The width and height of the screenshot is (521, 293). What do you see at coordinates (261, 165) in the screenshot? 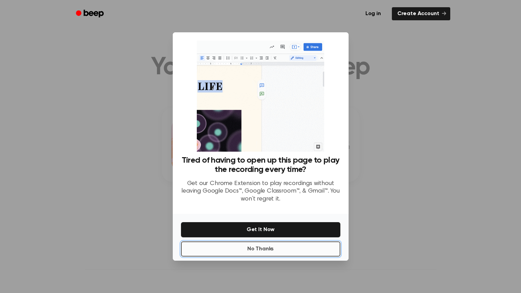
I see `h3: Tired of having to open up this page to play the recording every time?` at bounding box center [261, 165].